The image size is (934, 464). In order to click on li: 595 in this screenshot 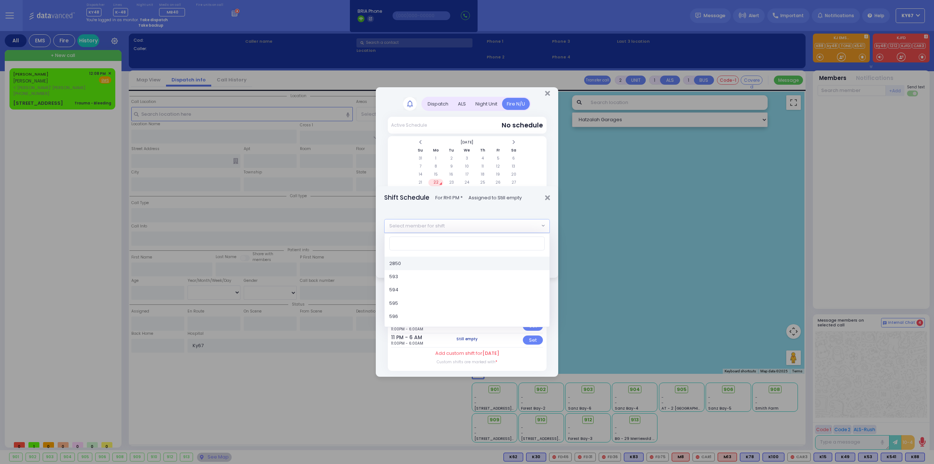, I will do `click(467, 303)`.